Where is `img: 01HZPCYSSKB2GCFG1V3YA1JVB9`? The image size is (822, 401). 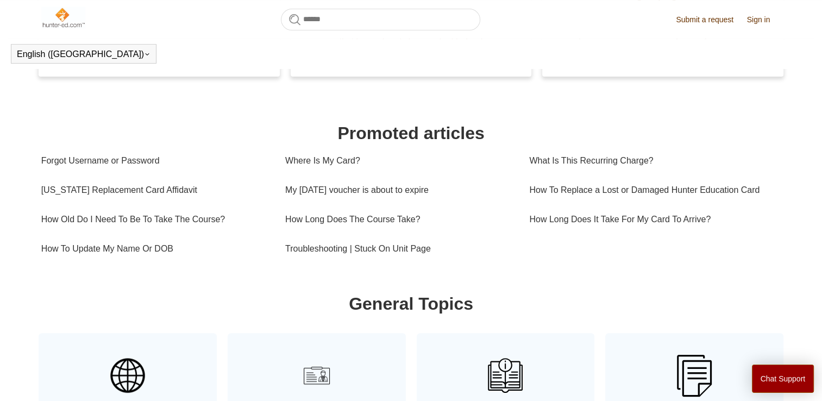
img: 01HZPCYSSKB2GCFG1V3YA1JVB9 is located at coordinates (694, 375).